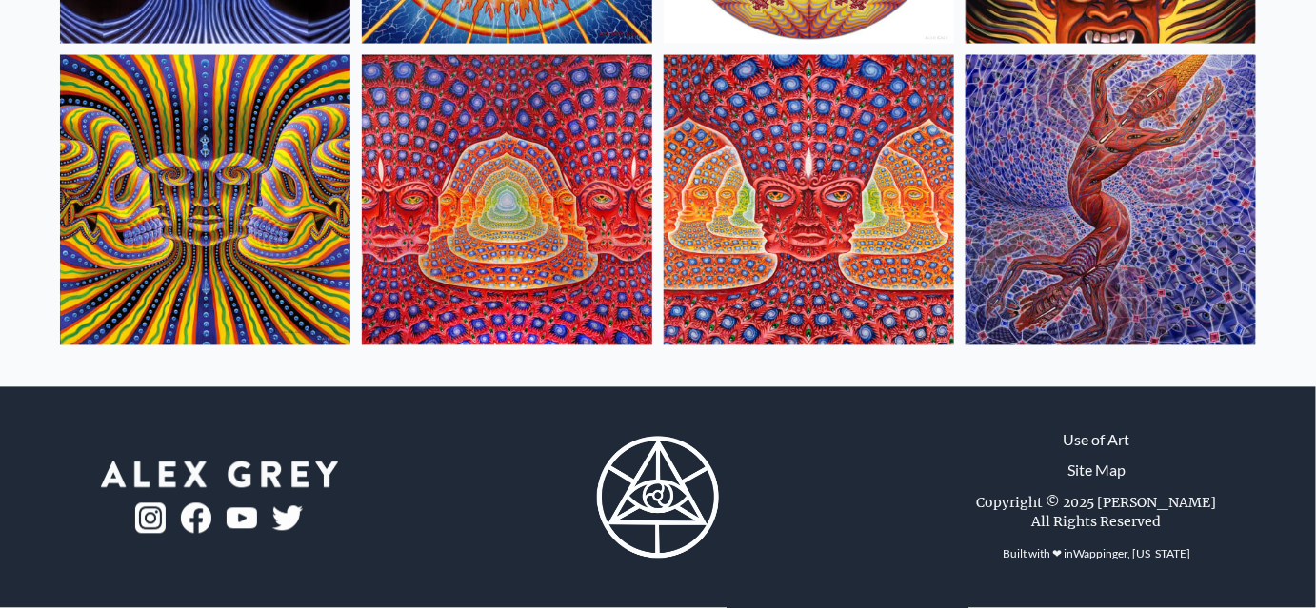 This screenshot has width=1316, height=608. I want to click on div: Built with ❤ in, so click(1096, 555).